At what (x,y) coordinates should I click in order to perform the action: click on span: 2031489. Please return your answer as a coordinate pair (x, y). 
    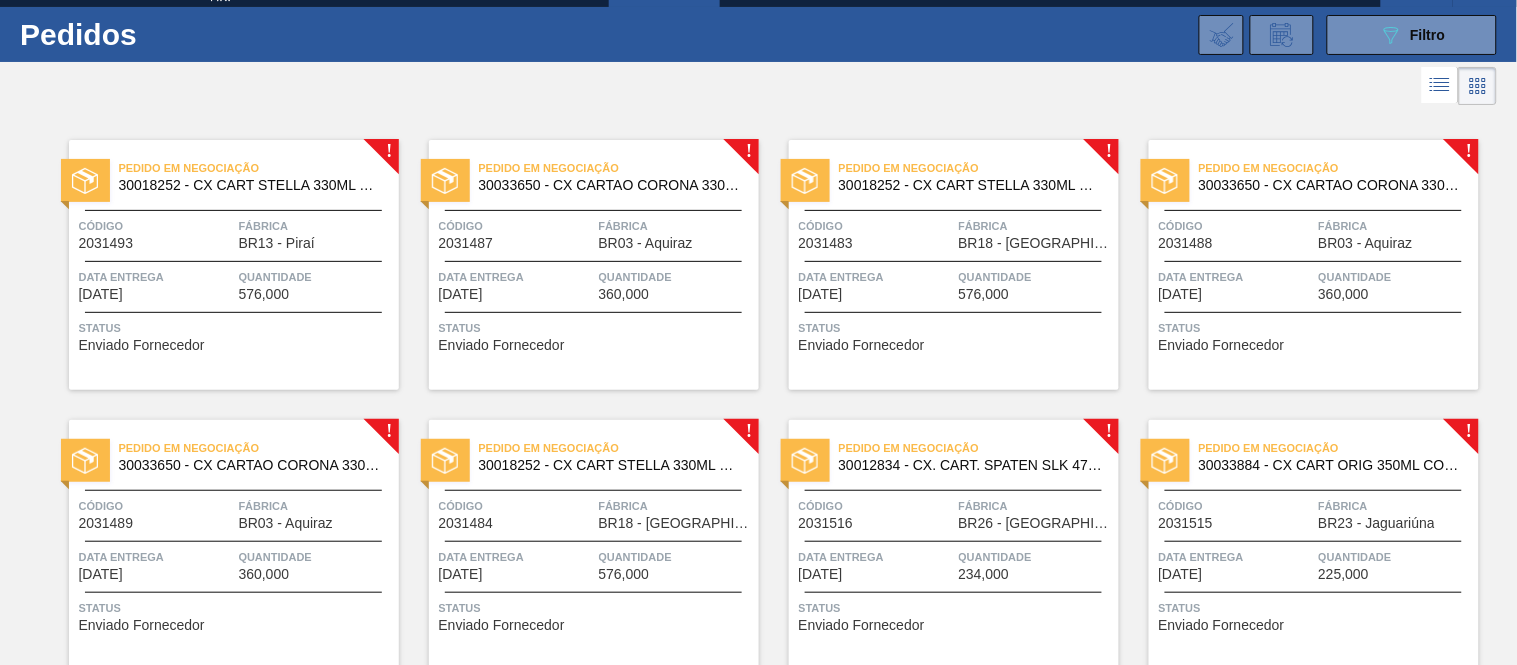
    Looking at the image, I should click on (106, 523).